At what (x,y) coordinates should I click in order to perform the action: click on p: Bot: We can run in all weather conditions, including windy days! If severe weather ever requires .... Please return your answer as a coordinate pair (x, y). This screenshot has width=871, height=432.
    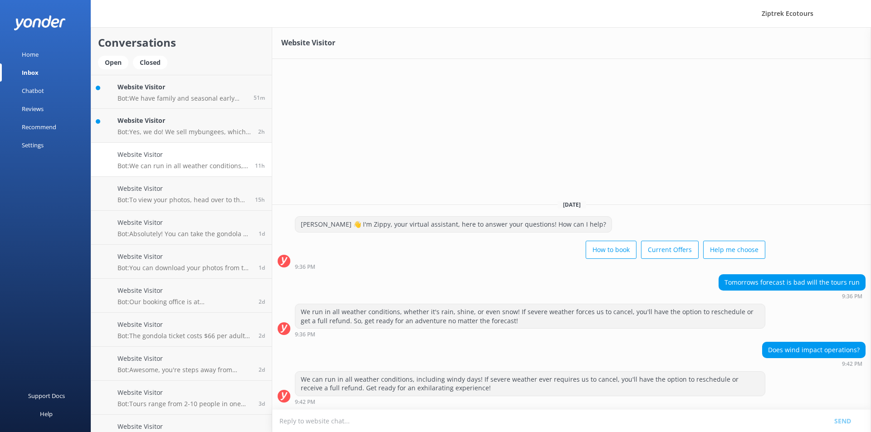
    Looking at the image, I should click on (183, 166).